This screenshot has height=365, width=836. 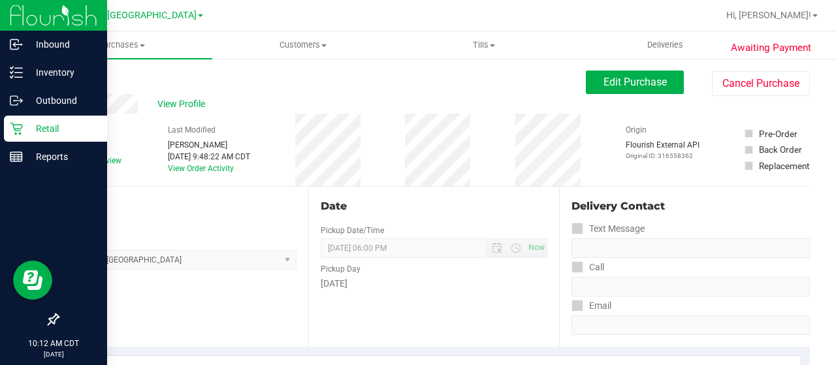 I want to click on button: Edit Purchase, so click(x=634, y=82).